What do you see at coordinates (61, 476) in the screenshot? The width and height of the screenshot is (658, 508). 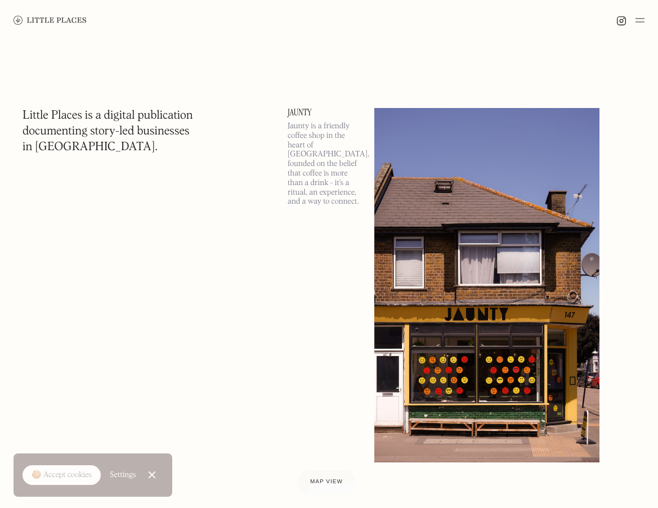 I see `a: 🍪 Accept cookies` at bounding box center [61, 476].